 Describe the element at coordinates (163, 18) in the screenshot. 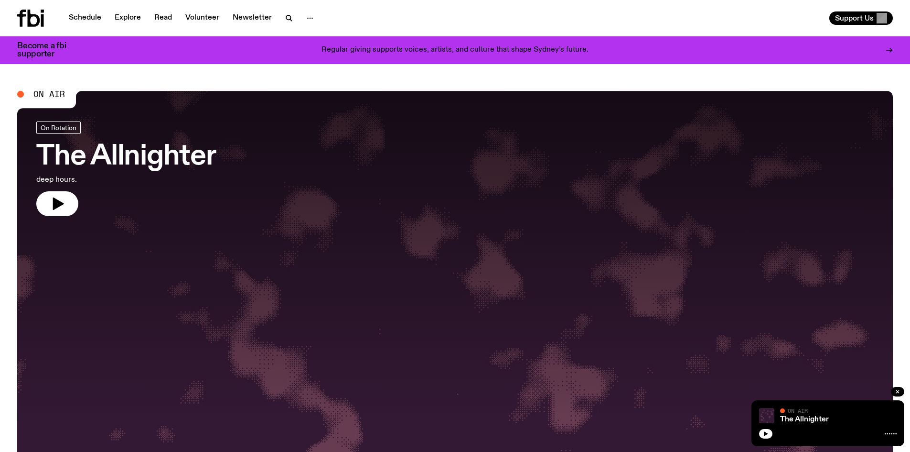

I see `a: Read` at that location.